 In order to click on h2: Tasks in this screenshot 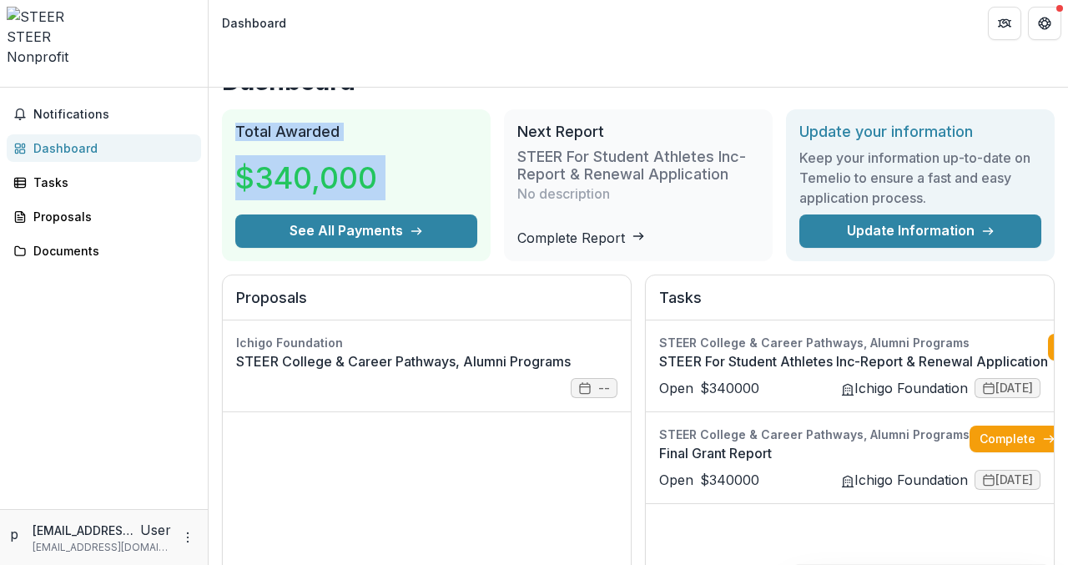, I will do `click(849, 304)`.